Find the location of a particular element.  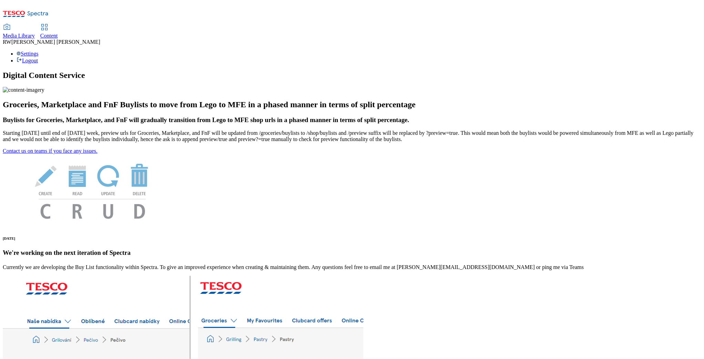

p: Currently we are developing the Buy List functionality within Spectra. To give an improved experi... is located at coordinates (352, 267).